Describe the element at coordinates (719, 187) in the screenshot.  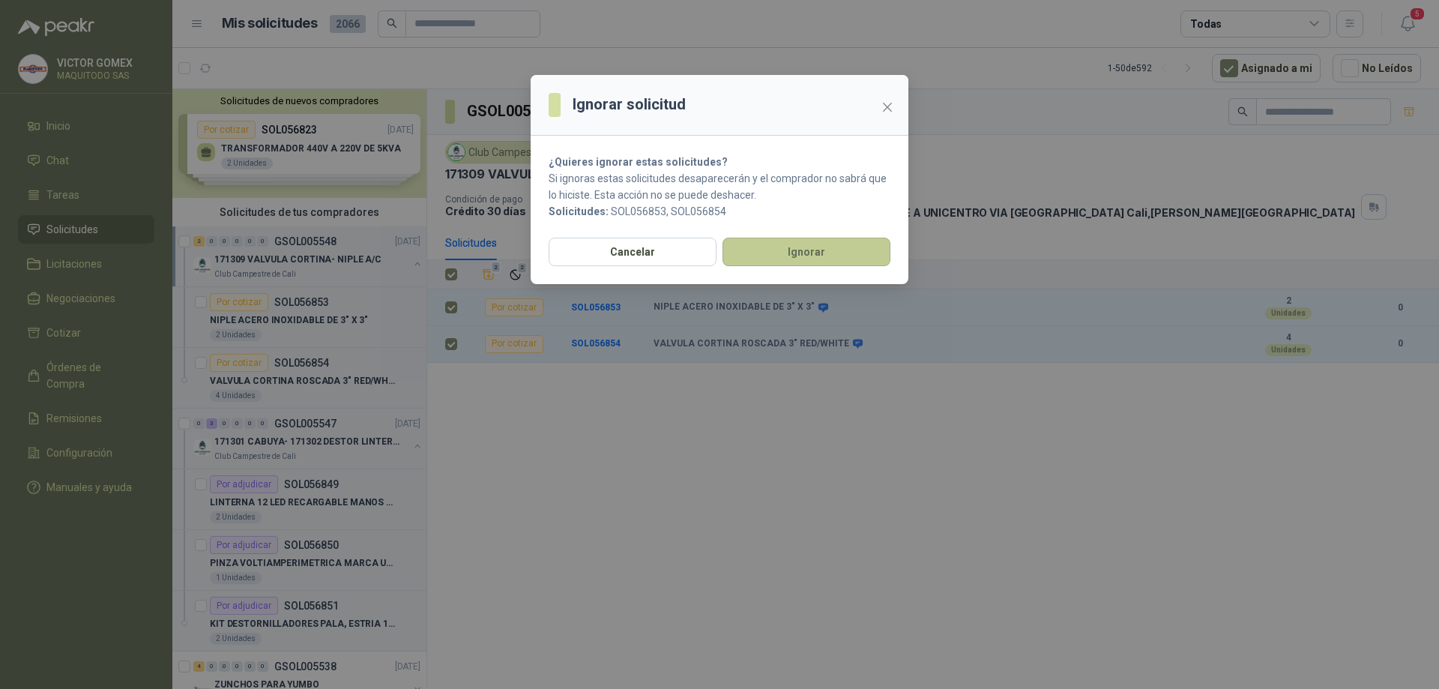
I see `p: Si ignoras estas solicitudes desaparecerán y el comprador no sabrá que lo hiciste. Esta acción no...` at that location.